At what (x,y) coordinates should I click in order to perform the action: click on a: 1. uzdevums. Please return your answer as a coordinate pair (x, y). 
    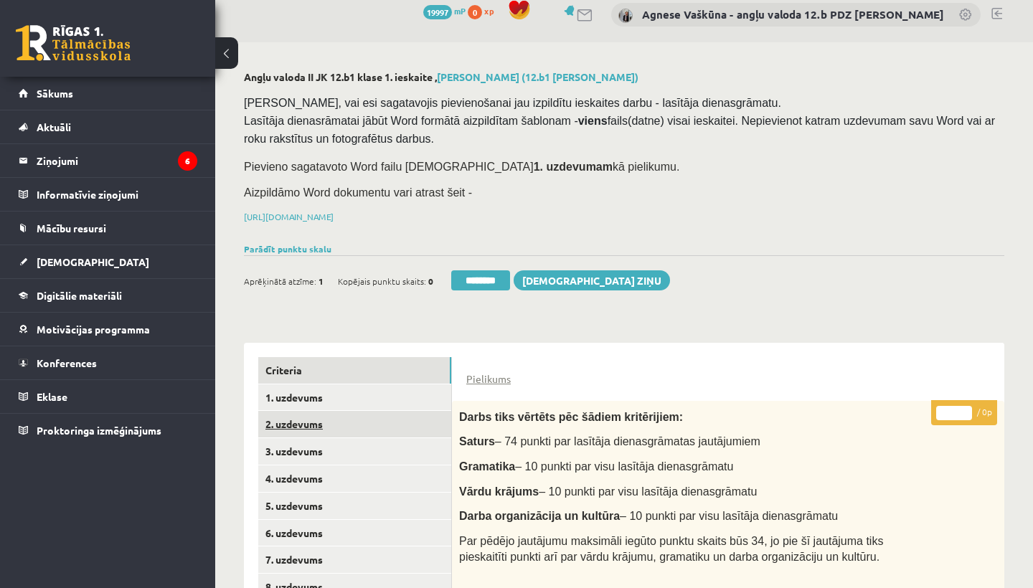
    Looking at the image, I should click on (354, 397).